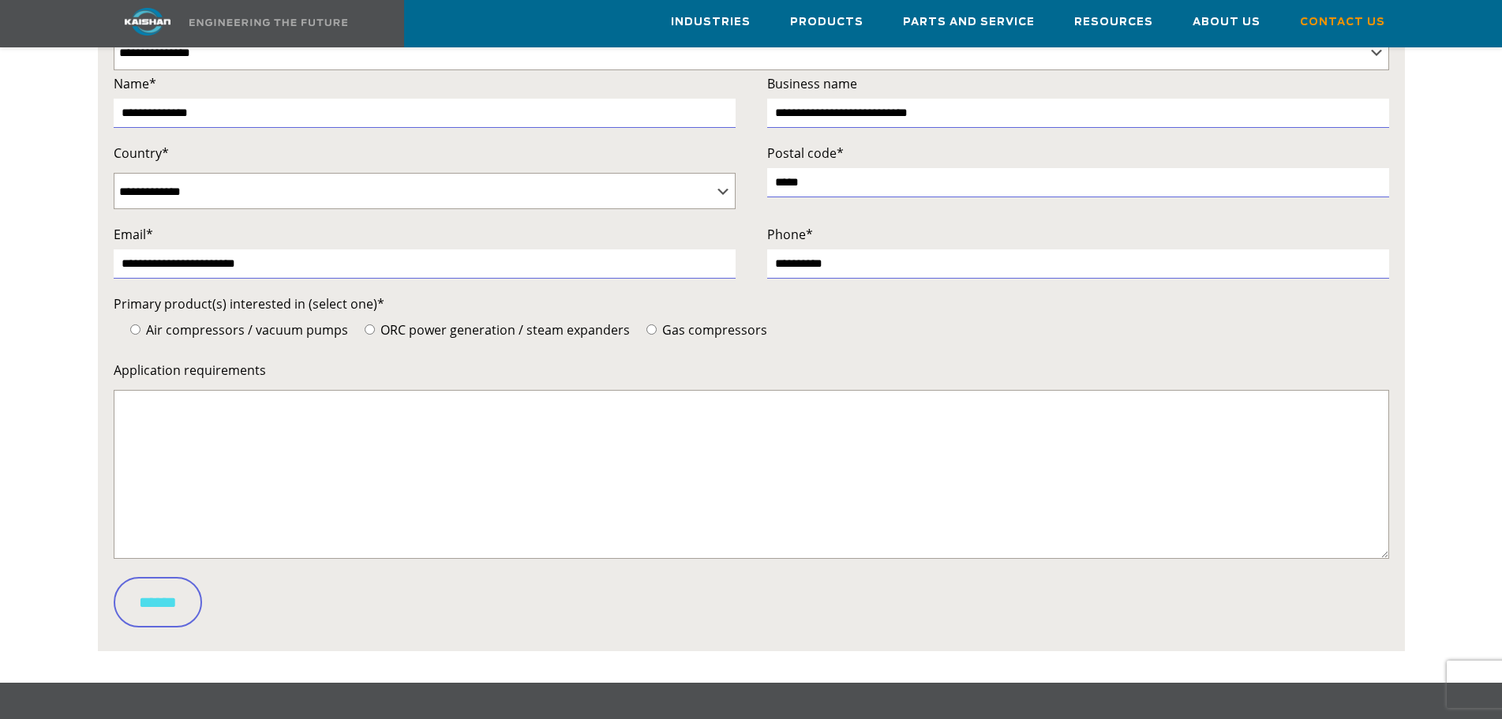  I want to click on form: Contact form, so click(751, 356).